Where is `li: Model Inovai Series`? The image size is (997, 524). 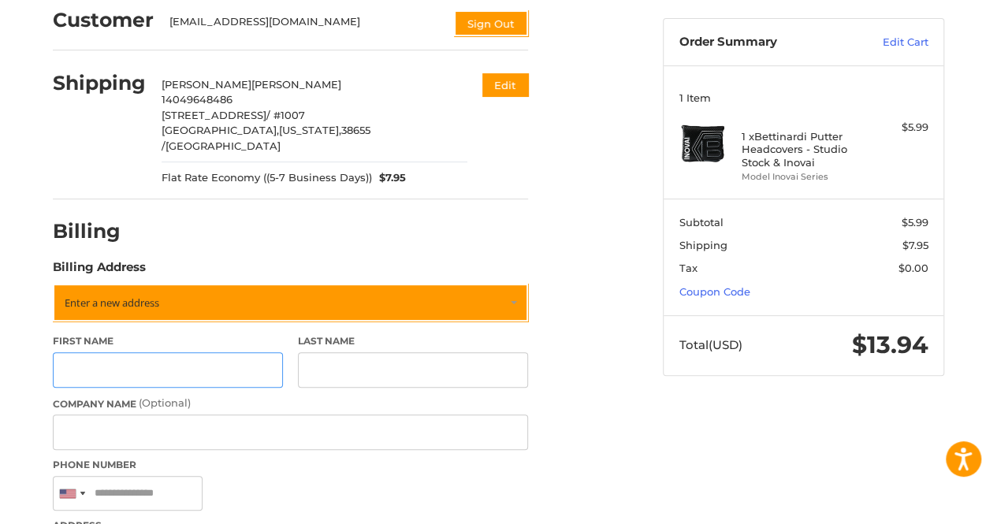 li: Model Inovai Series is located at coordinates (802, 177).